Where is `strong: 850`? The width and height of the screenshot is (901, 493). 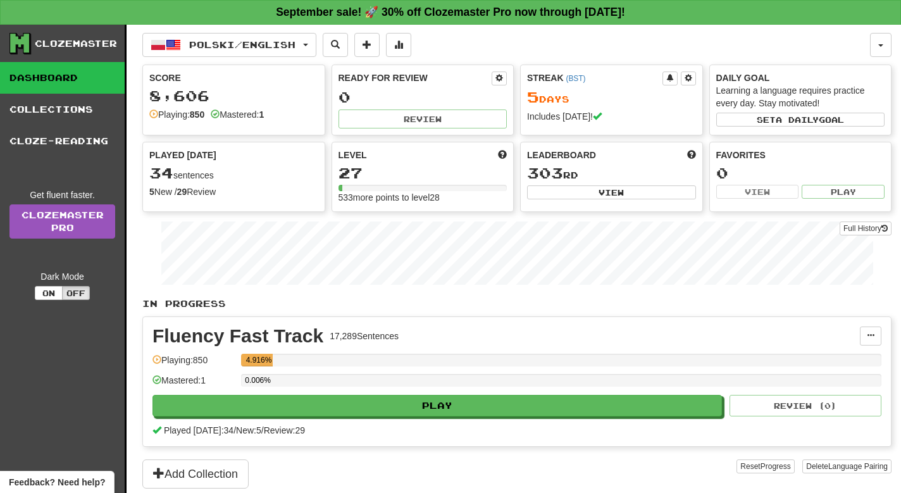 strong: 850 is located at coordinates (197, 115).